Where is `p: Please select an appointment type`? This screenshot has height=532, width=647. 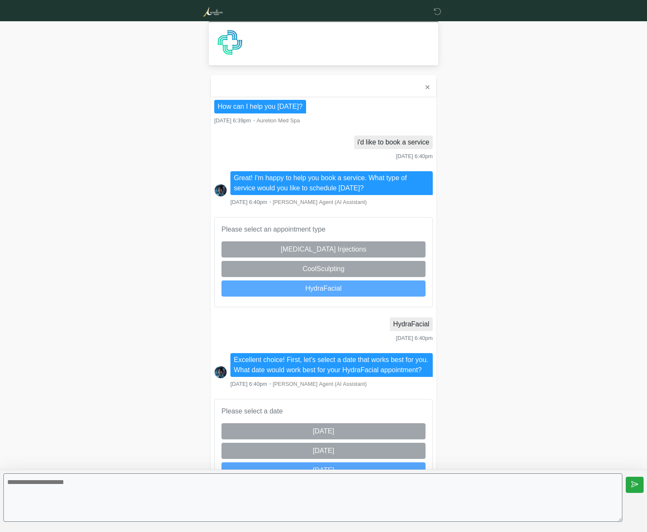 p: Please select an appointment type is located at coordinates (323, 230).